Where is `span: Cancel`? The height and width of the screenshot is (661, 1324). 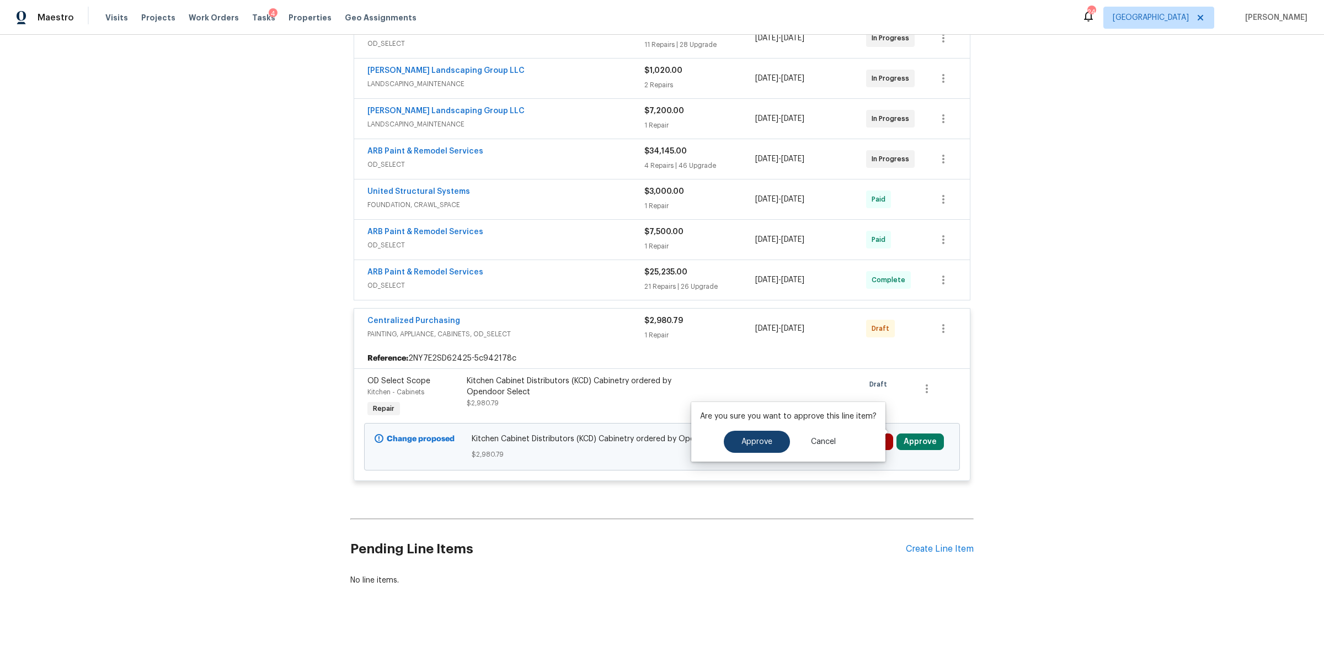 span: Cancel is located at coordinates (823, 441).